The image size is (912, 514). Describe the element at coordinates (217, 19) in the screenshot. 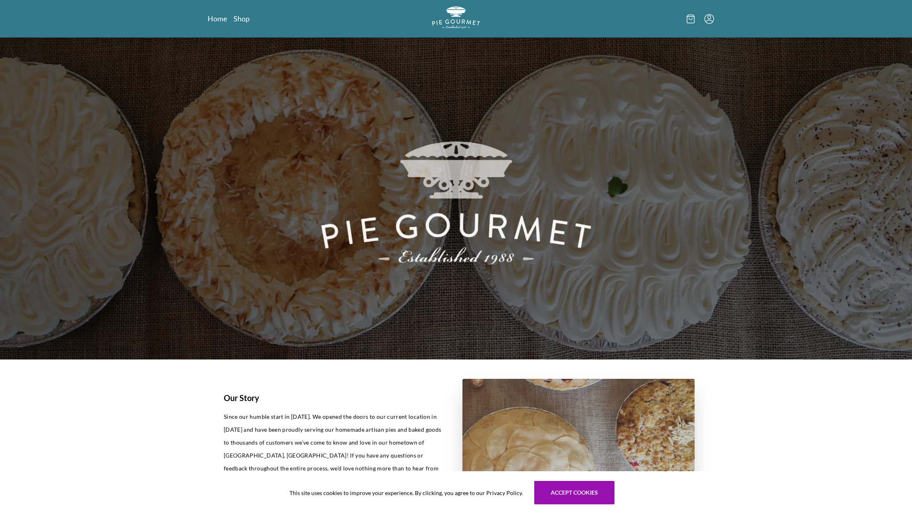

I see `a: Home` at that location.